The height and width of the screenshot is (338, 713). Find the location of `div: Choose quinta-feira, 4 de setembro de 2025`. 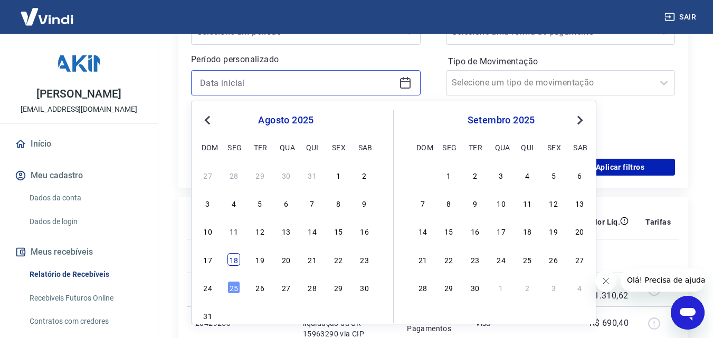

div: Choose quinta-feira, 4 de setembro de 2025 is located at coordinates (312, 315).